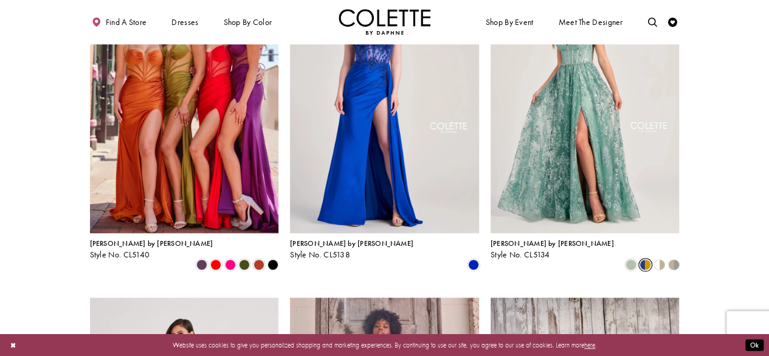 The height and width of the screenshot is (356, 769). What do you see at coordinates (590, 22) in the screenshot?
I see `span: Meet the designer` at bounding box center [590, 22].